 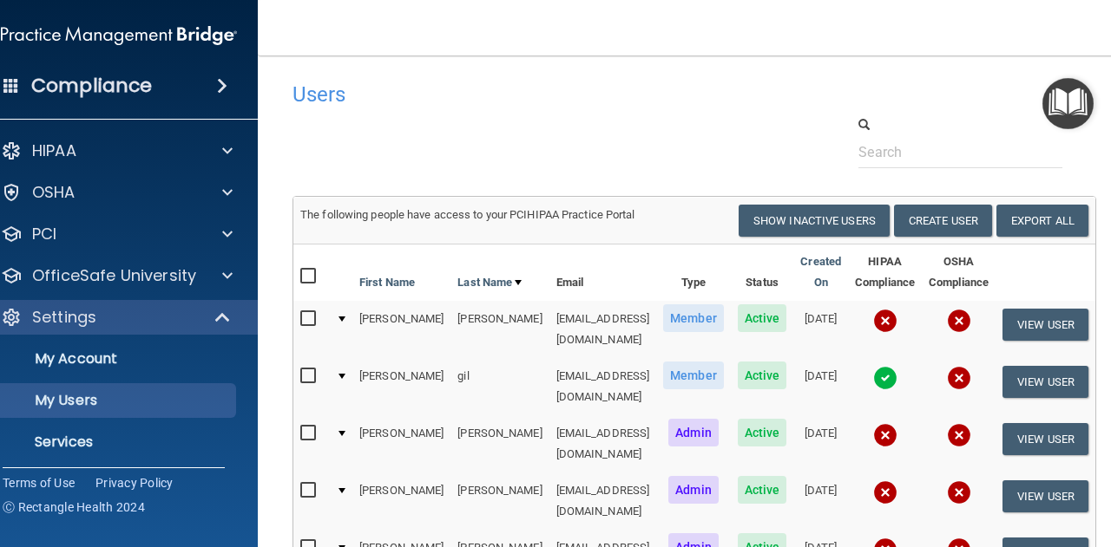 I want to click on p: HIPAA, so click(x=54, y=151).